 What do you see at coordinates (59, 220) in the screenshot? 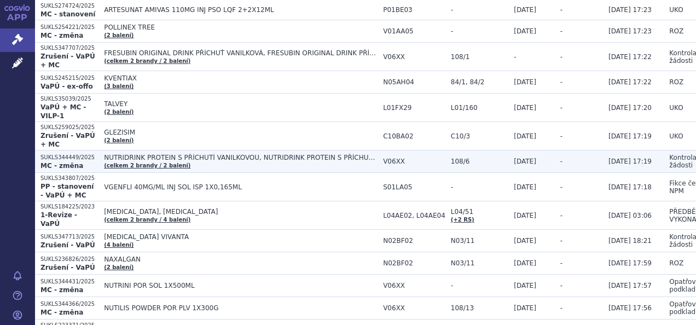
I see `strong: 1-Revize - VaPÚ` at bounding box center [59, 220].